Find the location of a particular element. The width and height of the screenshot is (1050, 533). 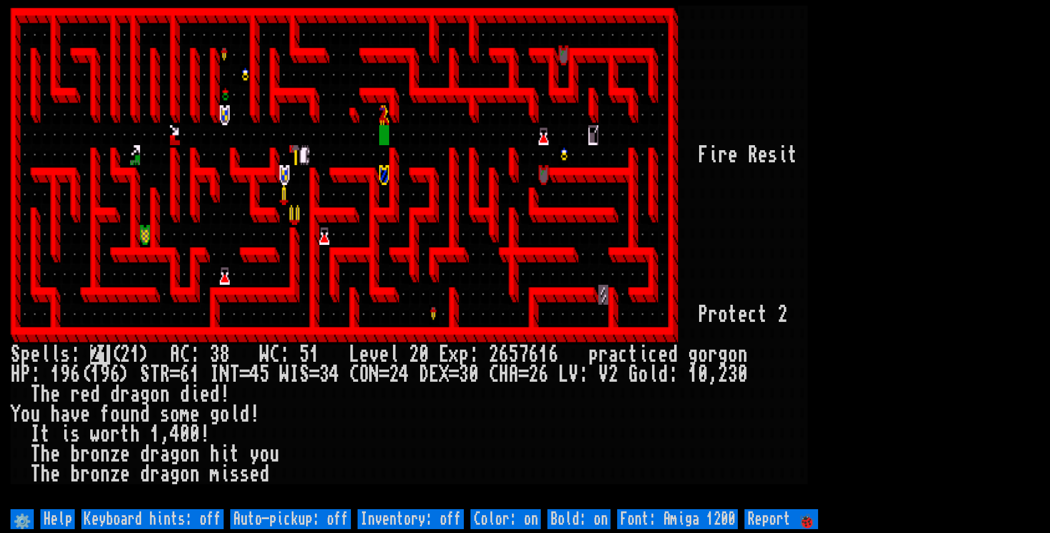

div: S is located at coordinates (16, 354).